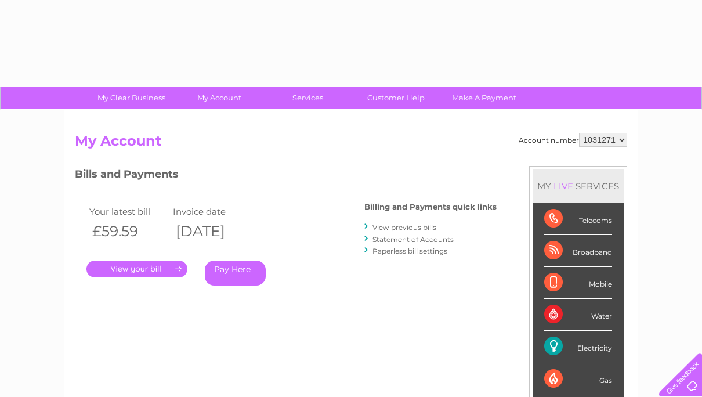 The width and height of the screenshot is (702, 397). What do you see at coordinates (128, 211) in the screenshot?
I see `td: Your latest bill` at bounding box center [128, 211].